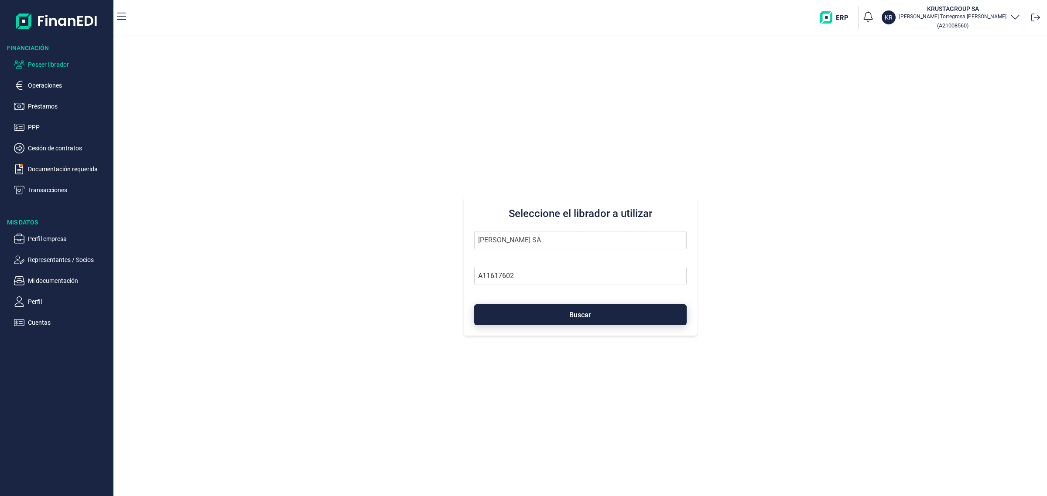 This screenshot has width=1047, height=496. Describe the element at coordinates (837, 17) in the screenshot. I see `img: erp` at that location.